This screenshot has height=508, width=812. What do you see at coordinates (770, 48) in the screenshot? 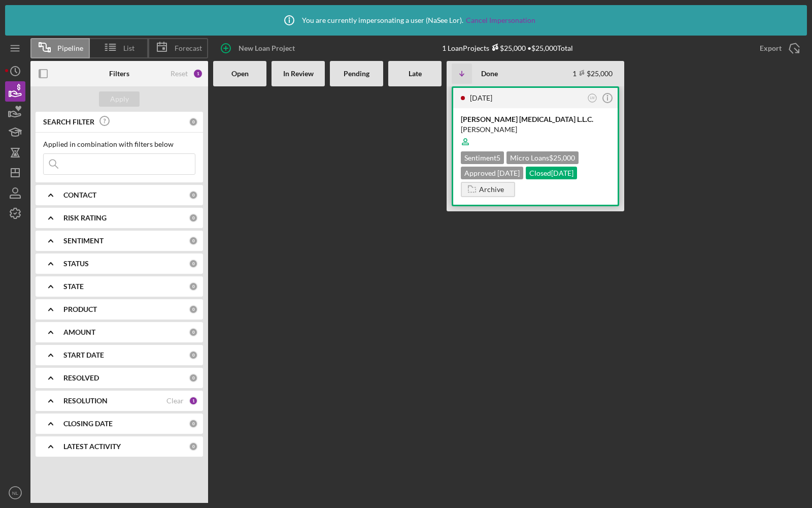
I see `div: Export` at bounding box center [770, 48].